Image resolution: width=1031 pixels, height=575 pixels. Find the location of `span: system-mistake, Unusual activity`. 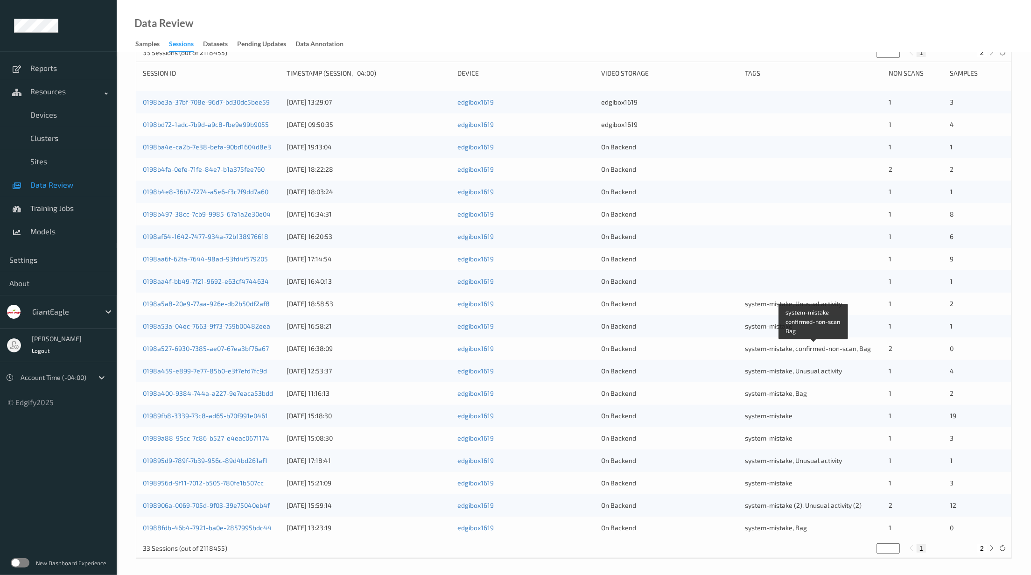

span: system-mistake, Unusual activity is located at coordinates (793, 303).